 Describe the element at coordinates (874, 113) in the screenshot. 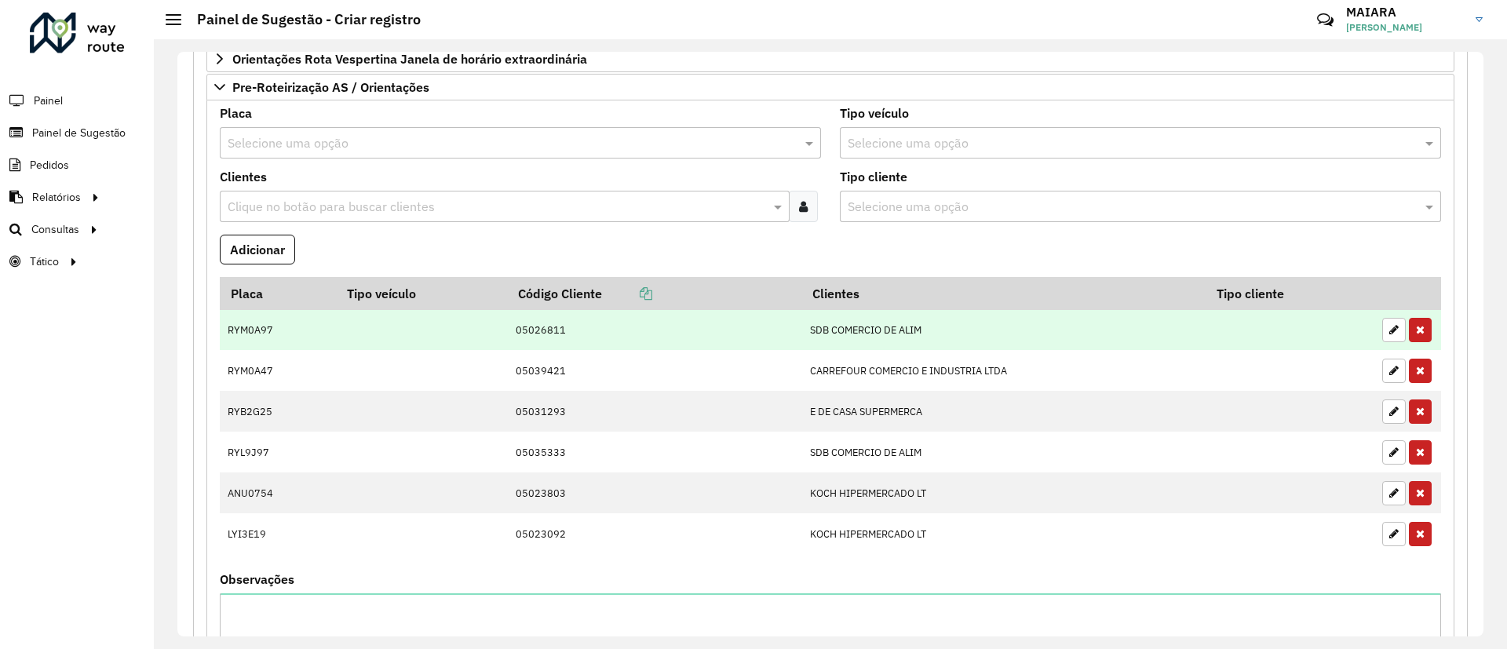

I see `label: Tipo veículo` at that location.